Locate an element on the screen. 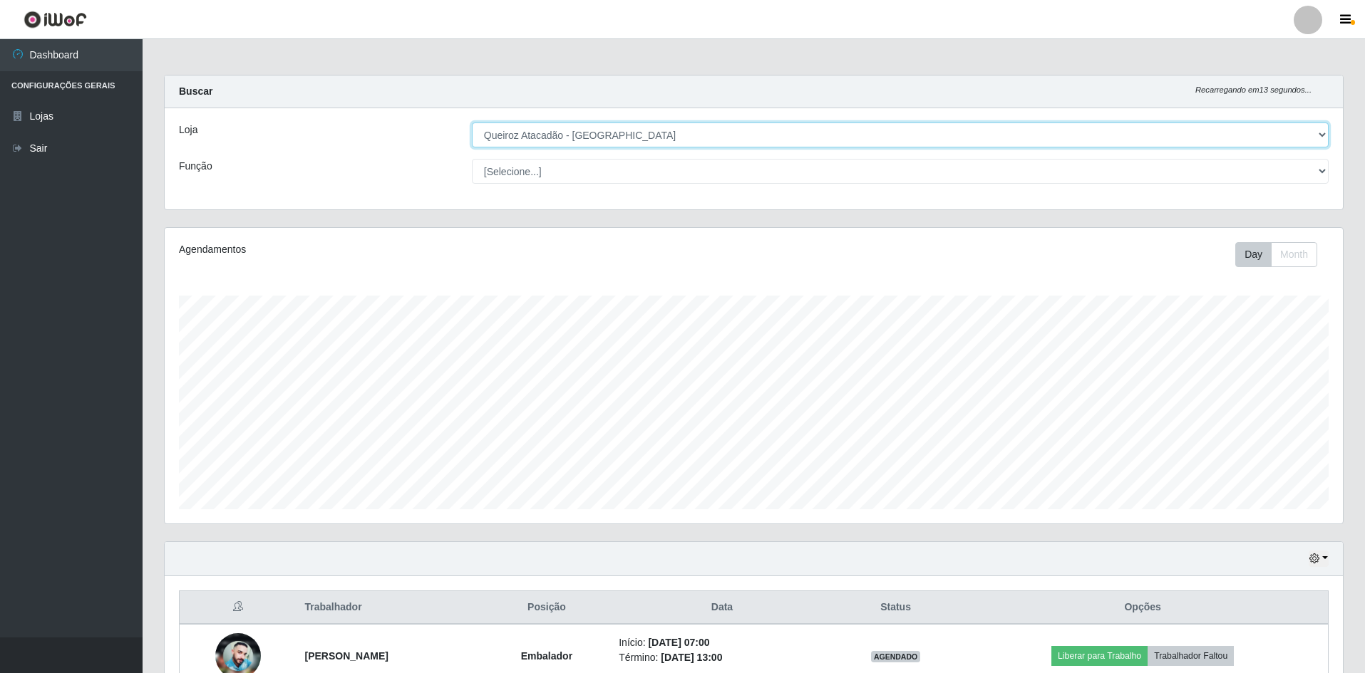 This screenshot has height=673, width=1365. img: CoreUI Logo is located at coordinates (55, 19).